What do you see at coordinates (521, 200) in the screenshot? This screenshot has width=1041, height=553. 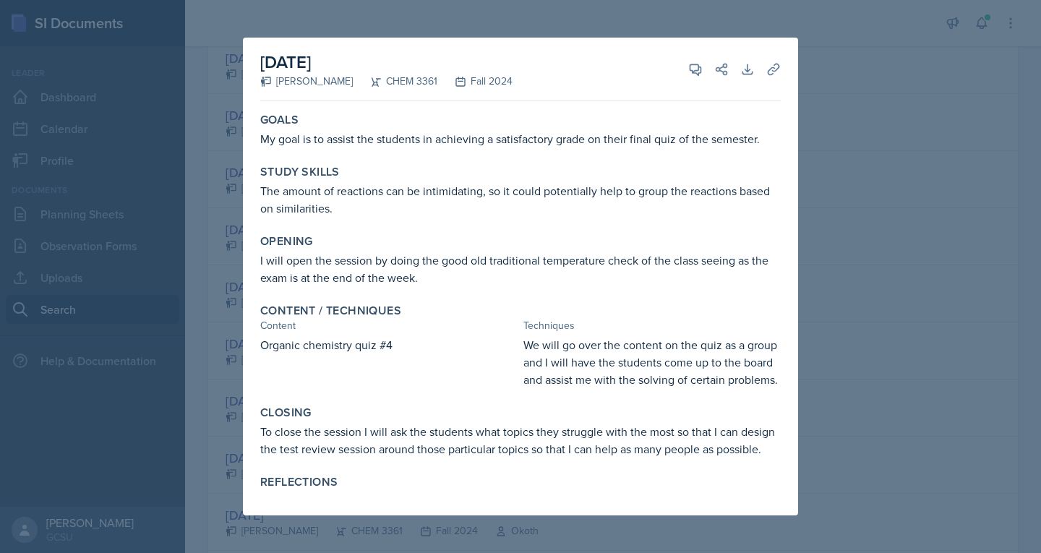 I see `p: The amount of reactions can be intimidating, so it could potentially help to group the reactions ...` at bounding box center [521, 200].